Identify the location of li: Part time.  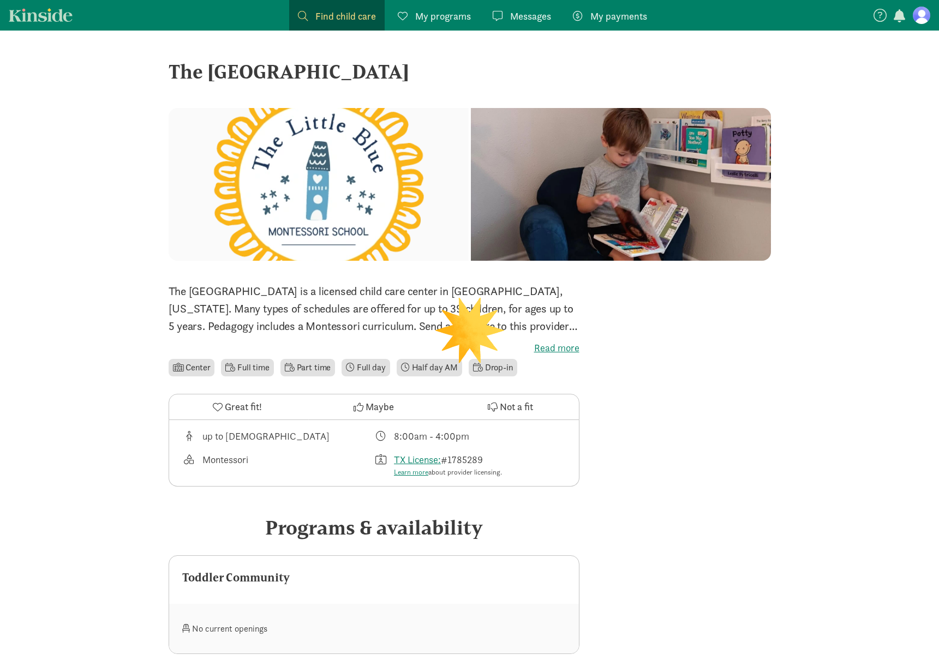
(308, 368).